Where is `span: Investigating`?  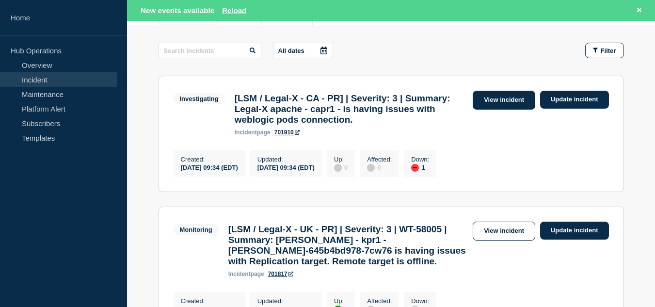
span: Investigating is located at coordinates (199, 98).